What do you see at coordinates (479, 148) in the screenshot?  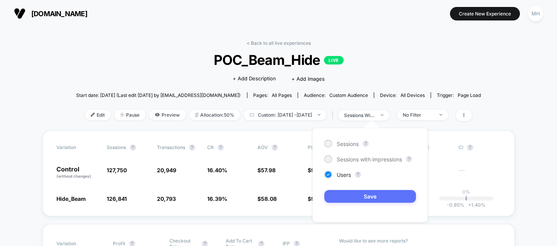 I see `span: CI` at bounding box center [479, 148].